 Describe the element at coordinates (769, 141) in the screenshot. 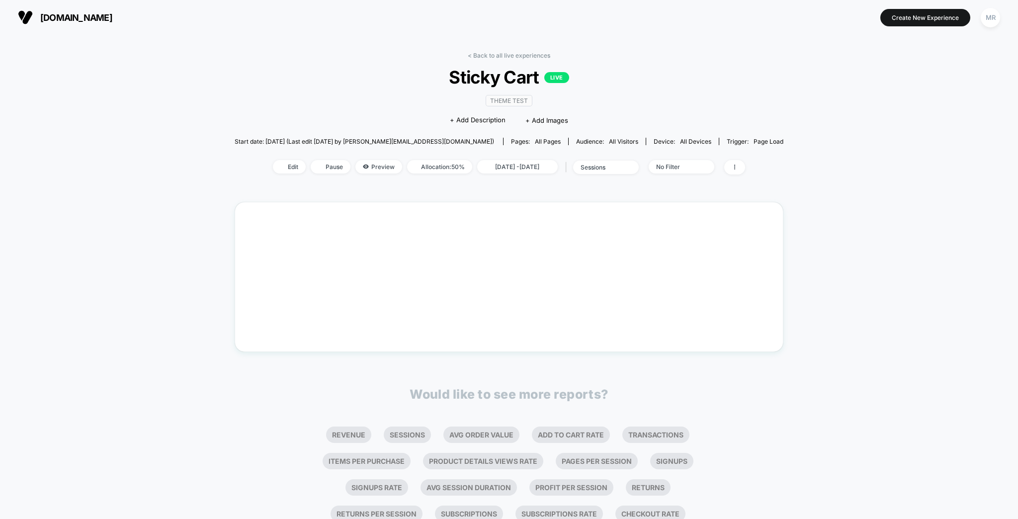

I see `span: Page Load` at that location.